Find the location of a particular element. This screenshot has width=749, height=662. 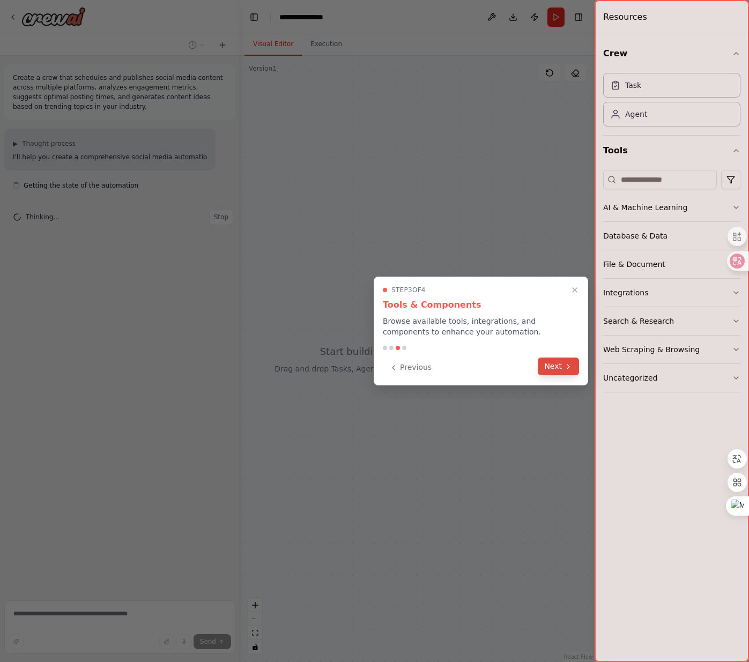

button: Close walkthrough is located at coordinates (575, 290).